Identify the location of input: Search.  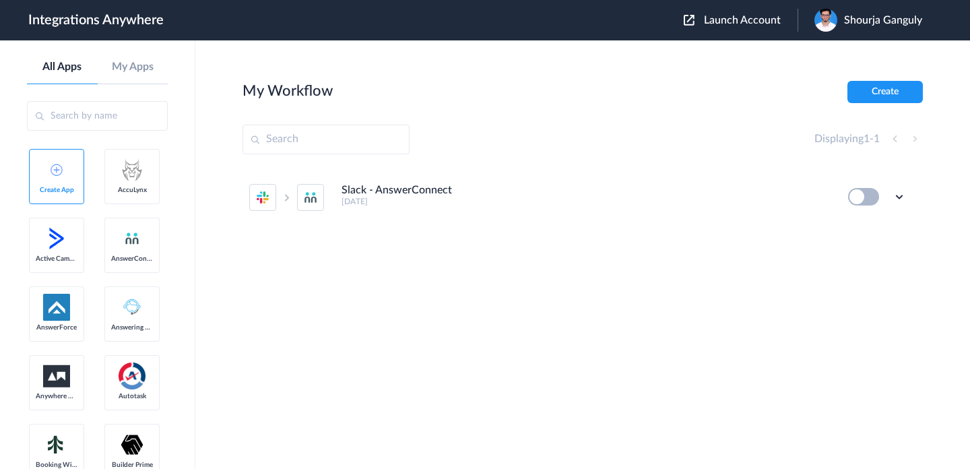
(326, 139).